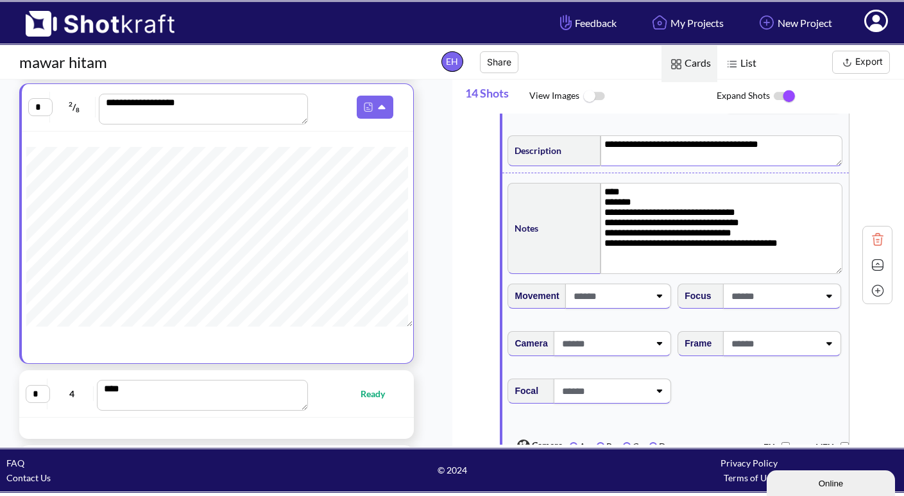  What do you see at coordinates (604, 446) in the screenshot?
I see `label: B` at bounding box center [604, 446].